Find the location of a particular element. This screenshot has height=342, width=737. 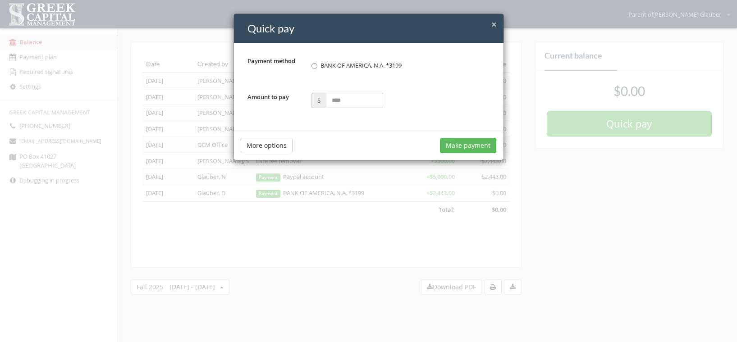

span: BANK OF AMERICA, N.A. *3199 is located at coordinates (361, 65).